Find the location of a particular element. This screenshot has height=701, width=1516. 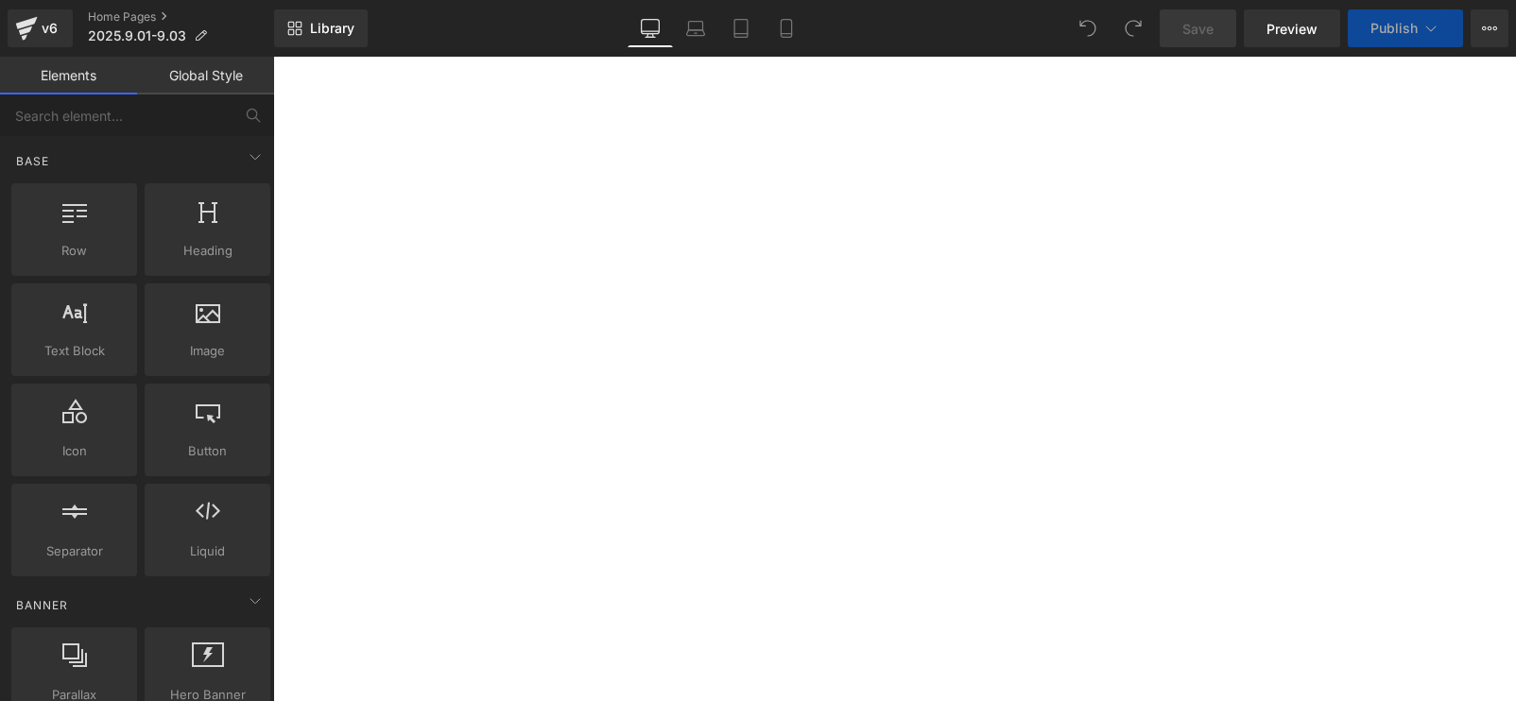

span: Image is located at coordinates (207, 351).